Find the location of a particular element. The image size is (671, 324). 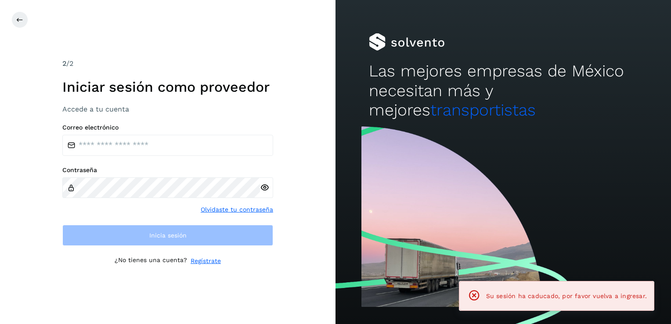

div: /2 is located at coordinates (168, 64).